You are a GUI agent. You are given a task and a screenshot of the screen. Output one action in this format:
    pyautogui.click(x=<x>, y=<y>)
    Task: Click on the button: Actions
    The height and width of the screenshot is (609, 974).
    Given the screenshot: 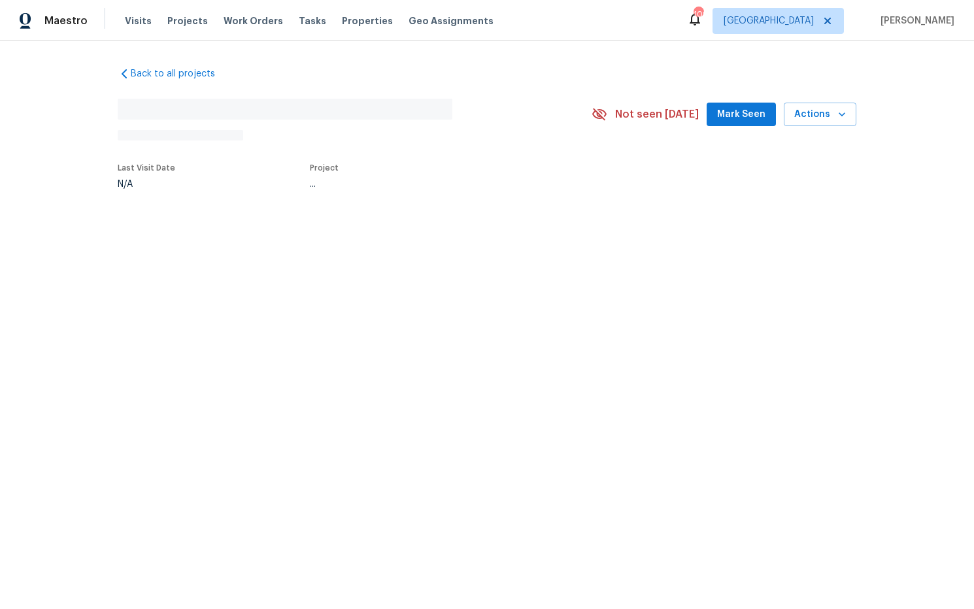 What is the action you would take?
    pyautogui.click(x=820, y=114)
    